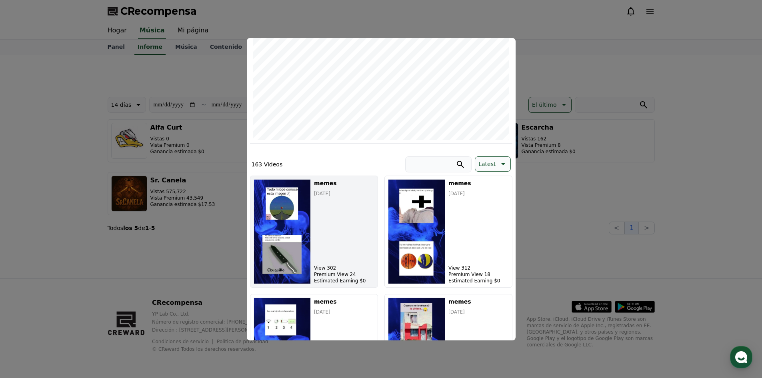  Describe the element at coordinates (492, 164) in the screenshot. I see `button: Latest` at that location.